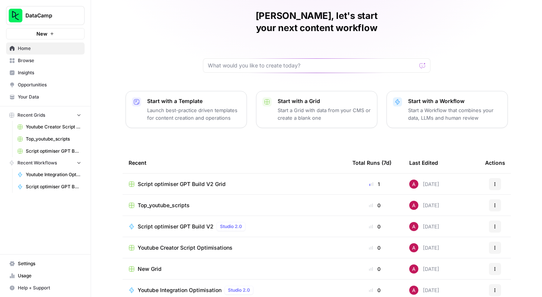  Describe the element at coordinates (495, 163) in the screenshot. I see `div: Actions` at that location.